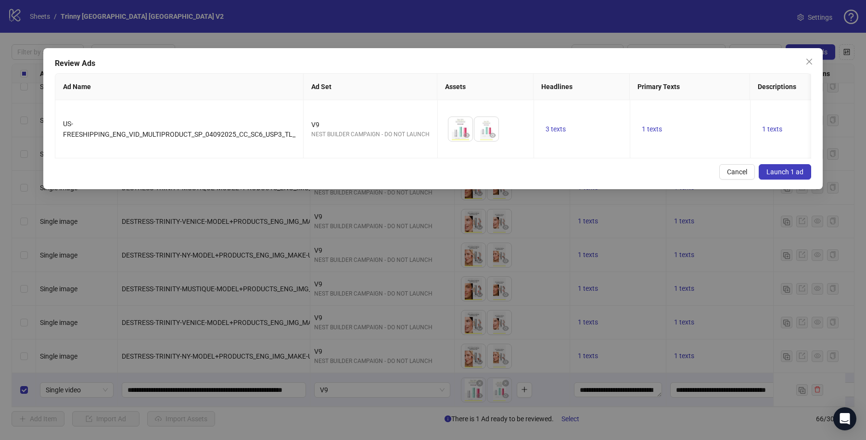 This screenshot has width=866, height=440. I want to click on button: Close, so click(809, 62).